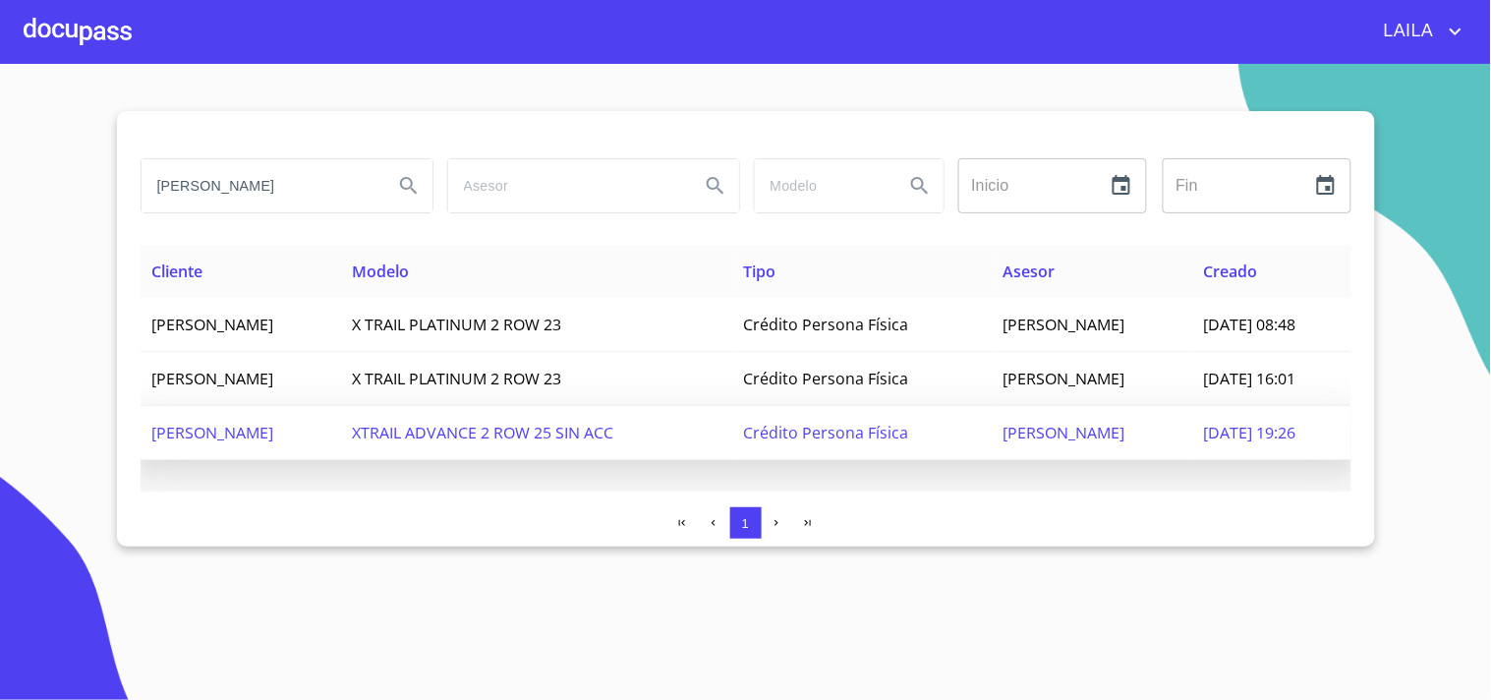 Image resolution: width=1491 pixels, height=700 pixels. Describe the element at coordinates (380, 271) in the screenshot. I see `span: Modelo` at that location.